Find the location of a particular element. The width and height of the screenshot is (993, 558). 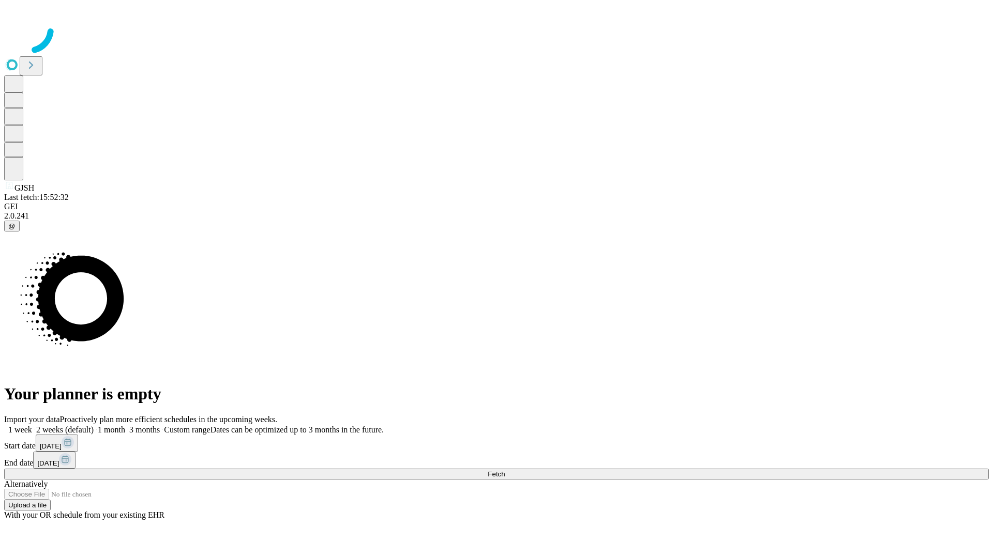

span: 1 week is located at coordinates (20, 430).